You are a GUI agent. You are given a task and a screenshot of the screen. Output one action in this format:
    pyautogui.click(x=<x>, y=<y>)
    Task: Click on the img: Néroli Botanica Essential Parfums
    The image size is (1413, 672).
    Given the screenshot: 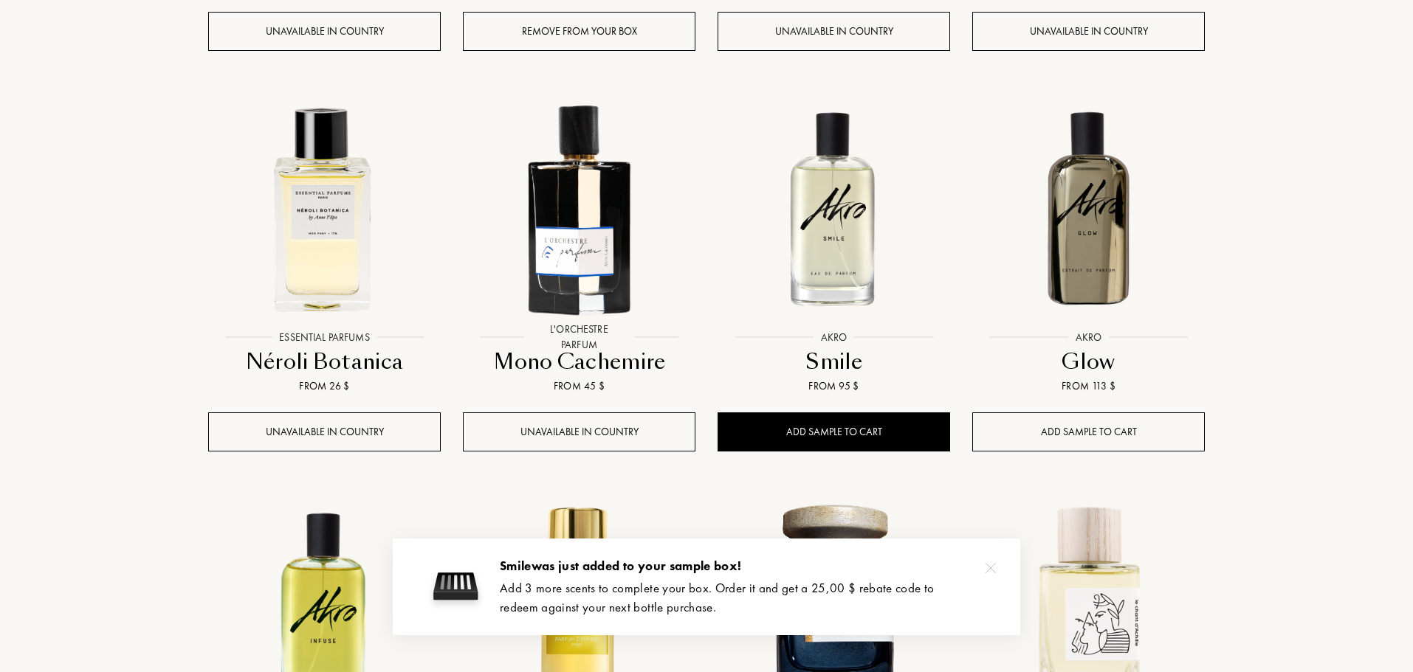 What is the action you would take?
    pyautogui.click(x=324, y=207)
    